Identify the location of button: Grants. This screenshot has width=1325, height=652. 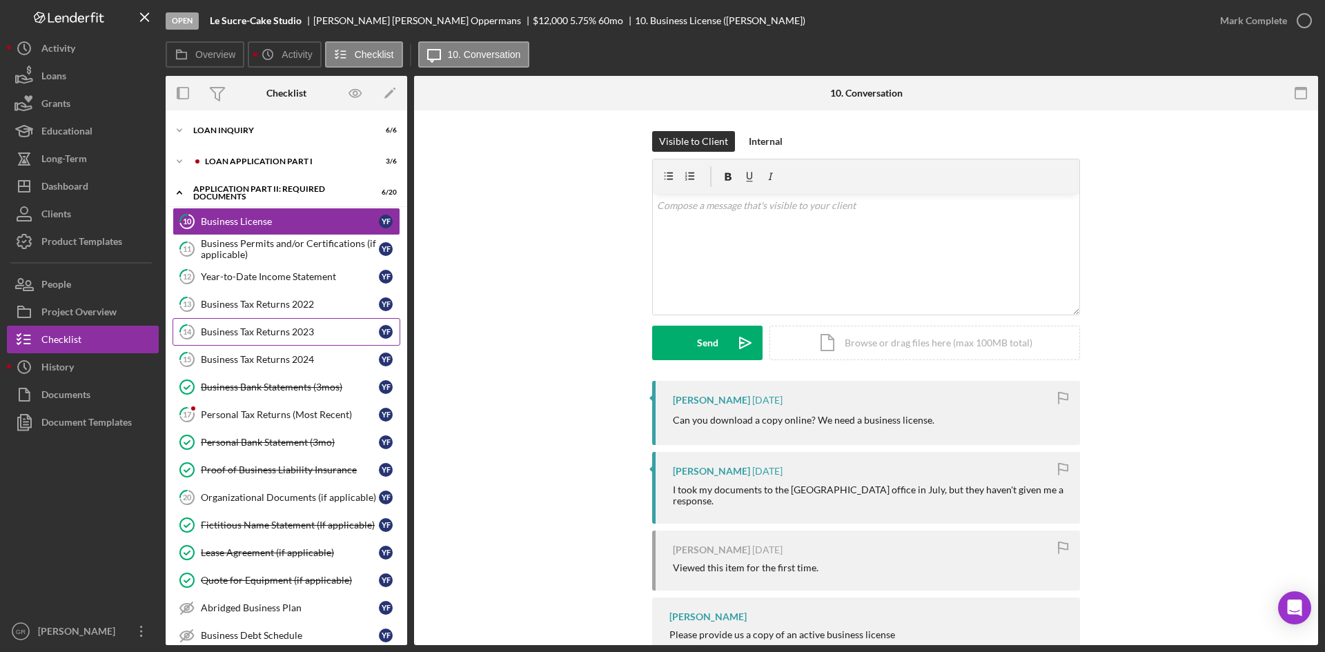
(83, 104).